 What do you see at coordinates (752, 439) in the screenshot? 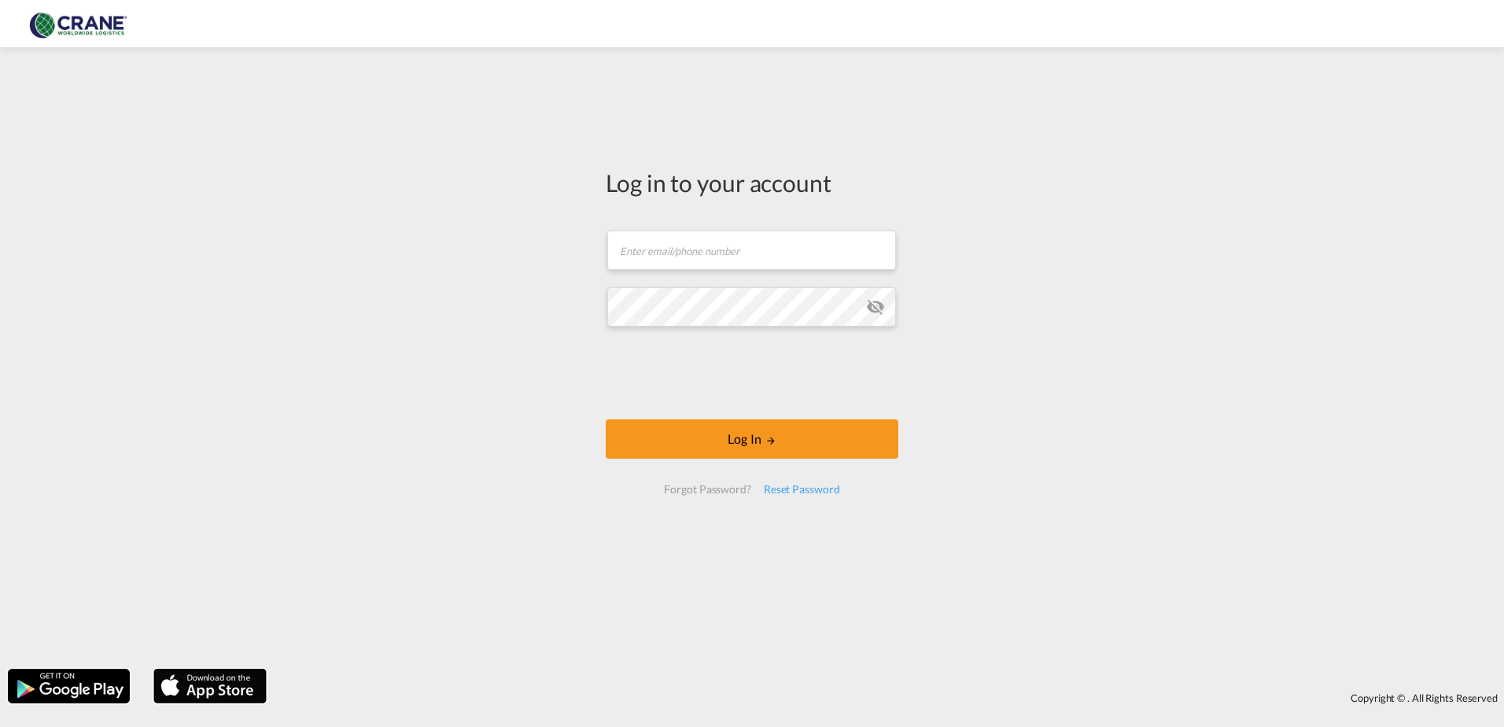
I see `button: LOGIN` at bounding box center [752, 439].